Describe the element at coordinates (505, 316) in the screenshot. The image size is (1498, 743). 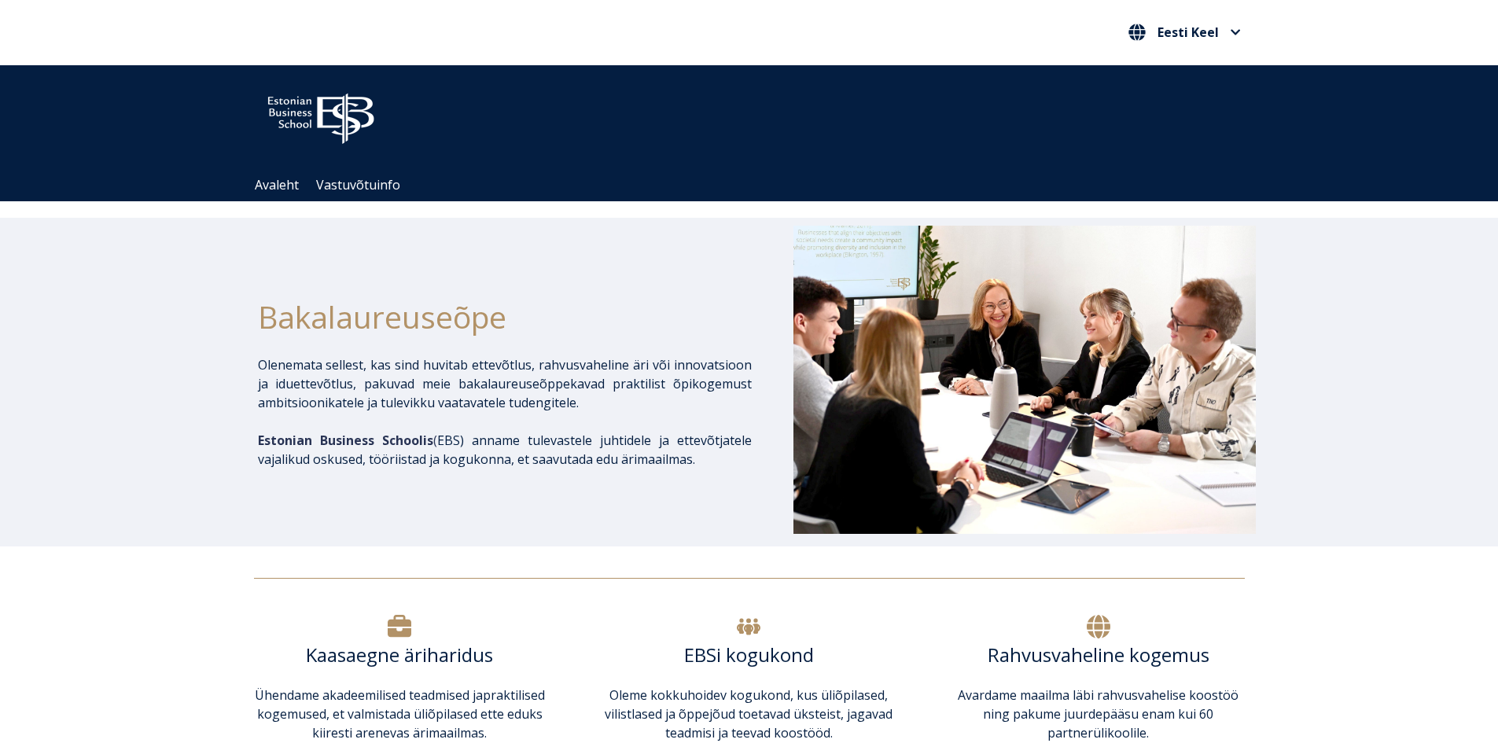
I see `h1: Bakalaureuseõpe` at that location.